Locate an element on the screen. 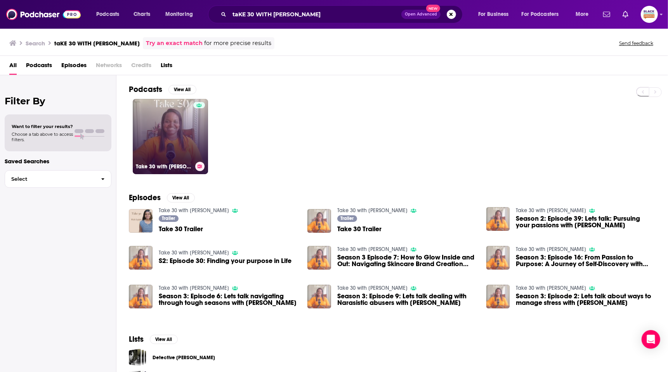 The height and width of the screenshot is (372, 668). a: EpisodesView All is located at coordinates (162, 198).